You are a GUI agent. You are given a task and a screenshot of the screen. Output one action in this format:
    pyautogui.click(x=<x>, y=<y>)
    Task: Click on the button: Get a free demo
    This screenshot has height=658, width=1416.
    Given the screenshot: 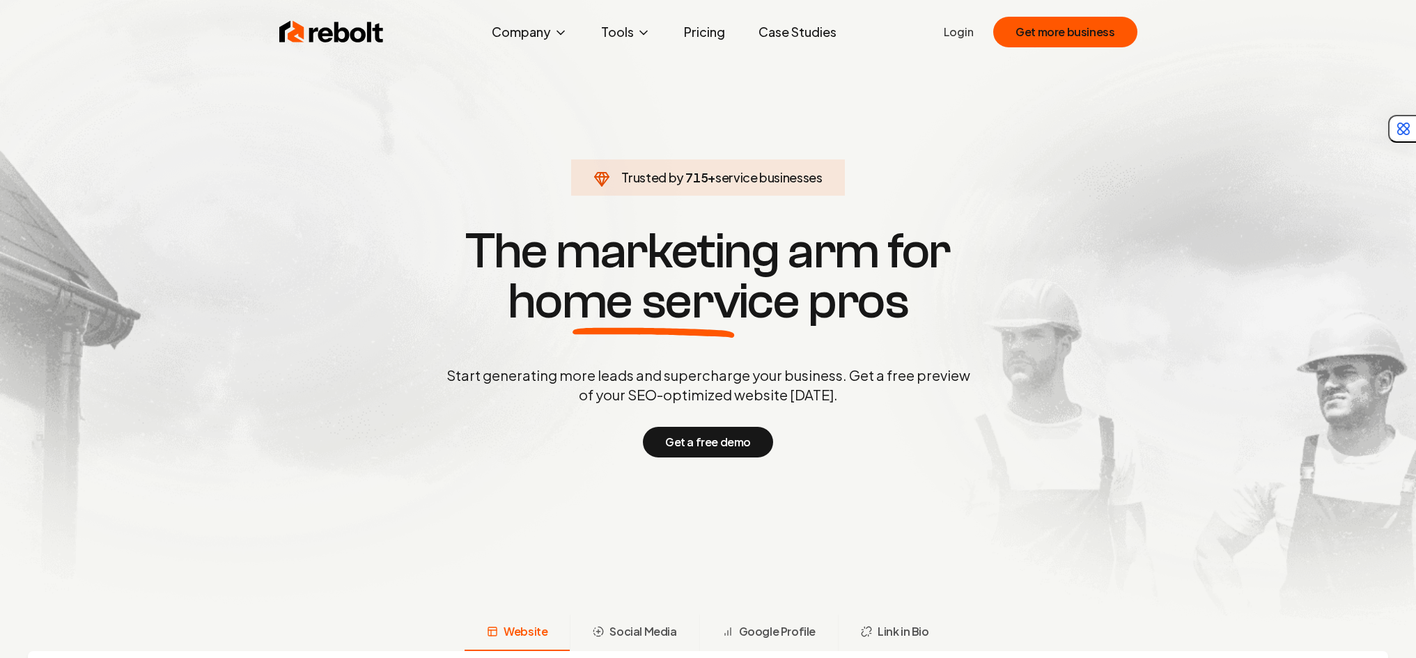 What is the action you would take?
    pyautogui.click(x=707, y=442)
    